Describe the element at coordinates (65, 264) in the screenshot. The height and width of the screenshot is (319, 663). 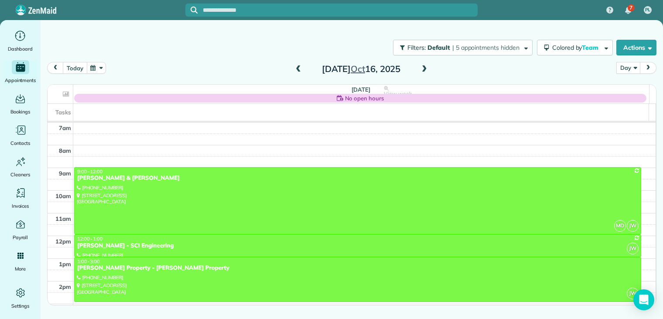
I see `span: 1pm` at that location.